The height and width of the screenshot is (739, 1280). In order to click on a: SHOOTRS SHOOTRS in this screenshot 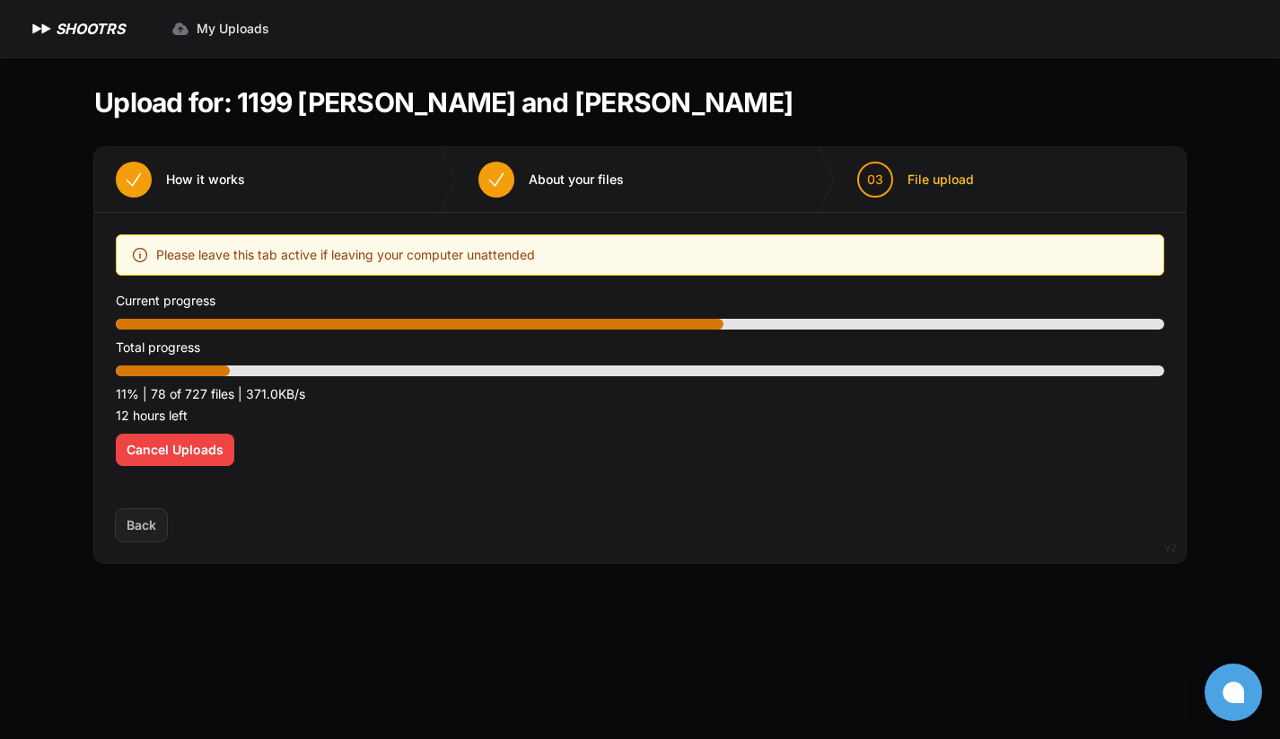, I will do `click(76, 29)`.